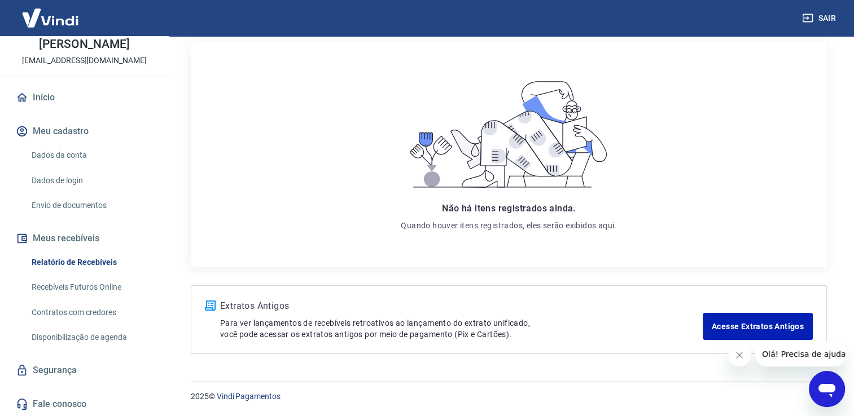 This screenshot has width=854, height=416. What do you see at coordinates (91, 155) in the screenshot?
I see `a: Dados da conta` at bounding box center [91, 155].